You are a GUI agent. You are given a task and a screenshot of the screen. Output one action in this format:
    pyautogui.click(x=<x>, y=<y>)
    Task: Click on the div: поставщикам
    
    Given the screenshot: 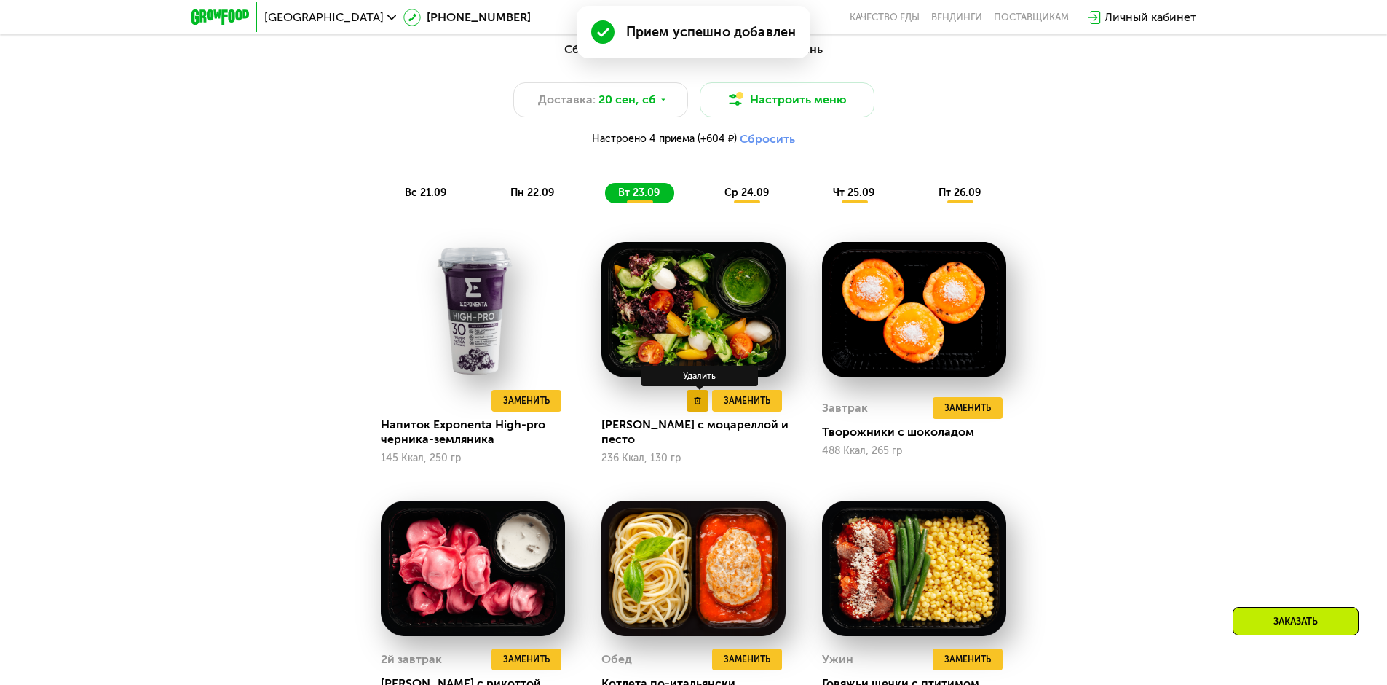 What is the action you would take?
    pyautogui.click(x=1031, y=17)
    